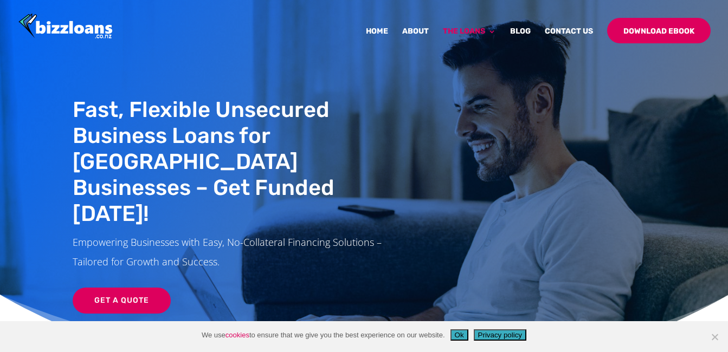  What do you see at coordinates (376, 40) in the screenshot?
I see `a: Home` at bounding box center [376, 40].